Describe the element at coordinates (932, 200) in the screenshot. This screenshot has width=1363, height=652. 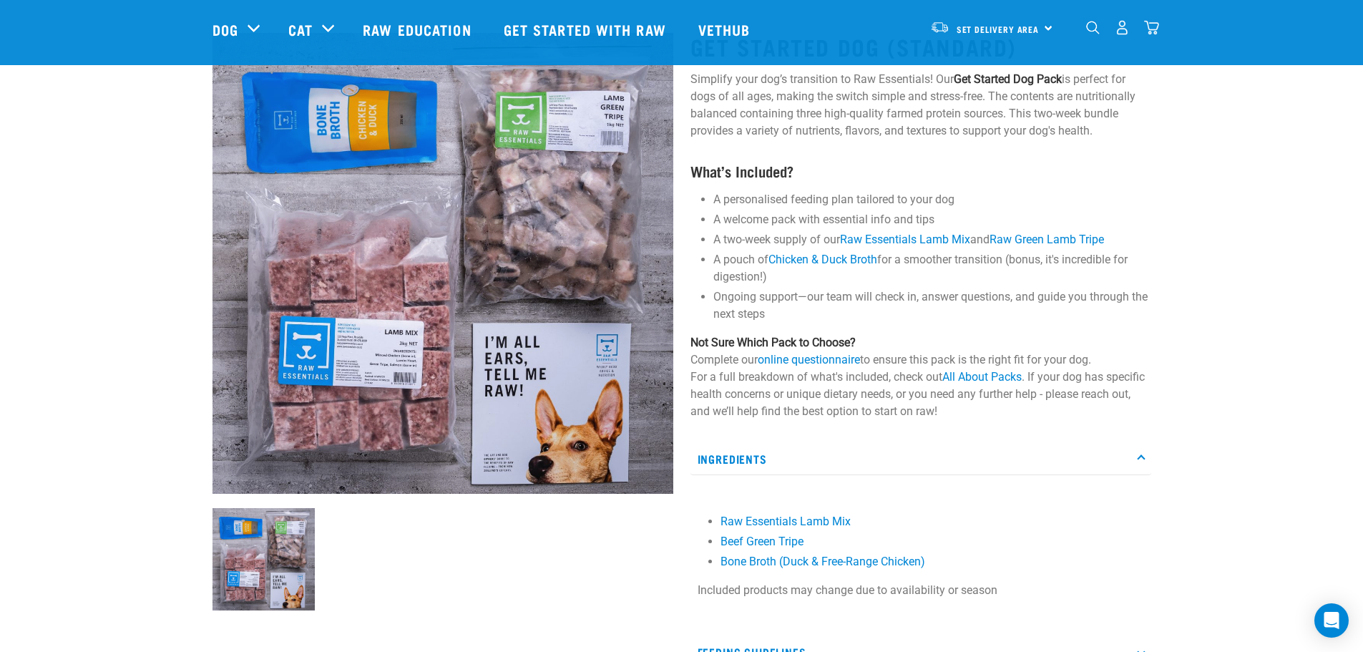
I see `li: A personalised feeding plan tailored to your dog` at that location.